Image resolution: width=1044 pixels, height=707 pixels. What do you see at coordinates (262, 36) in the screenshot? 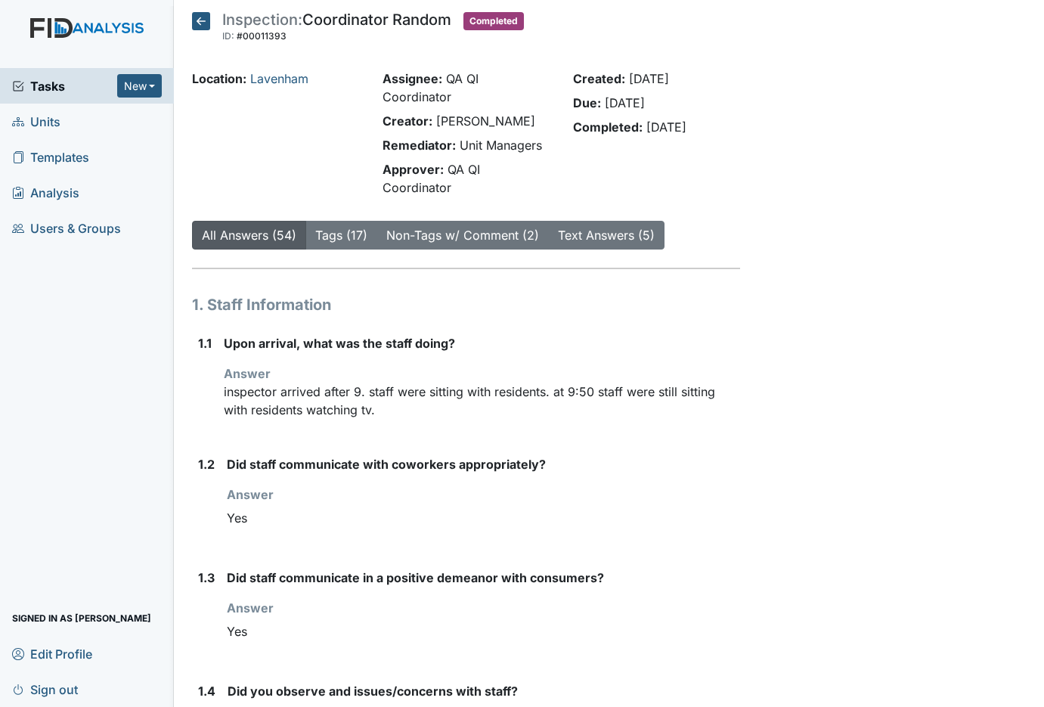
I see `span: #00011393` at bounding box center [262, 36].